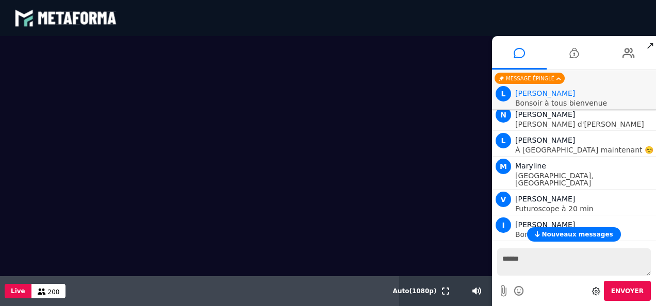 Image resolution: width=656 pixels, height=306 pixels. What do you see at coordinates (627, 291) in the screenshot?
I see `button: Envoyer` at bounding box center [627, 291].